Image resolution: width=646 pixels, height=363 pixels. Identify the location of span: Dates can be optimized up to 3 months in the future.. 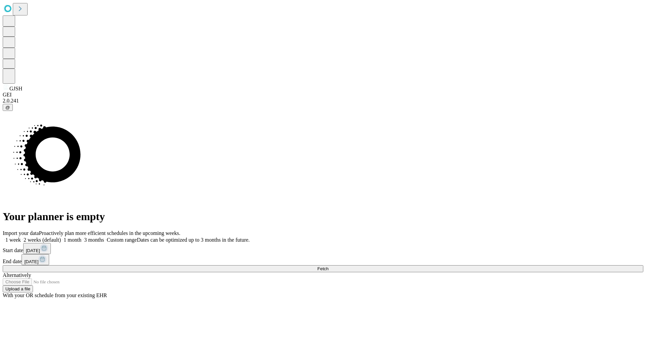
(193, 240).